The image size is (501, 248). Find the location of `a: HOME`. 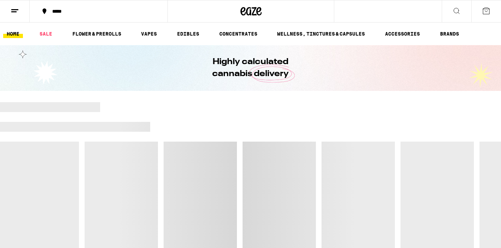

a: HOME is located at coordinates (13, 34).